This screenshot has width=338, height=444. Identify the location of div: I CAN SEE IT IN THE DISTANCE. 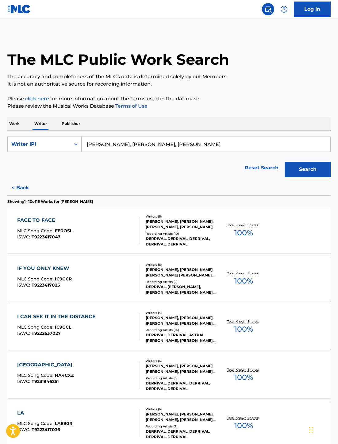
(58, 317).